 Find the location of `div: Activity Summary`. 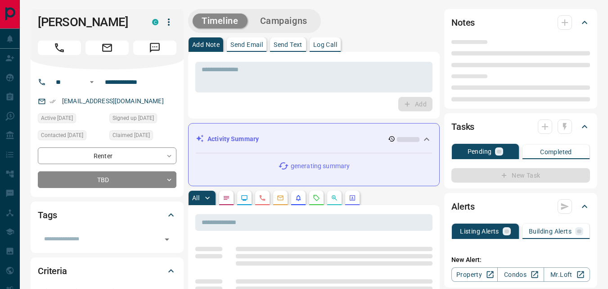

div: Activity Summary is located at coordinates (314, 139).